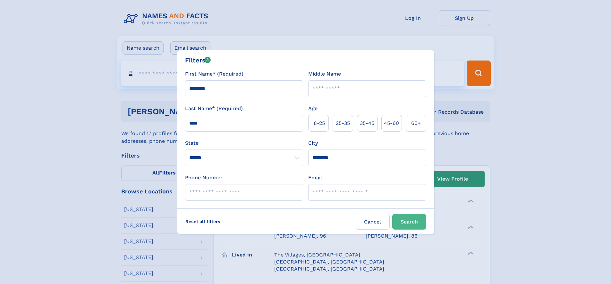 This screenshot has width=611, height=284. What do you see at coordinates (214, 74) in the screenshot?
I see `label: First Name* (Required)` at bounding box center [214, 74].